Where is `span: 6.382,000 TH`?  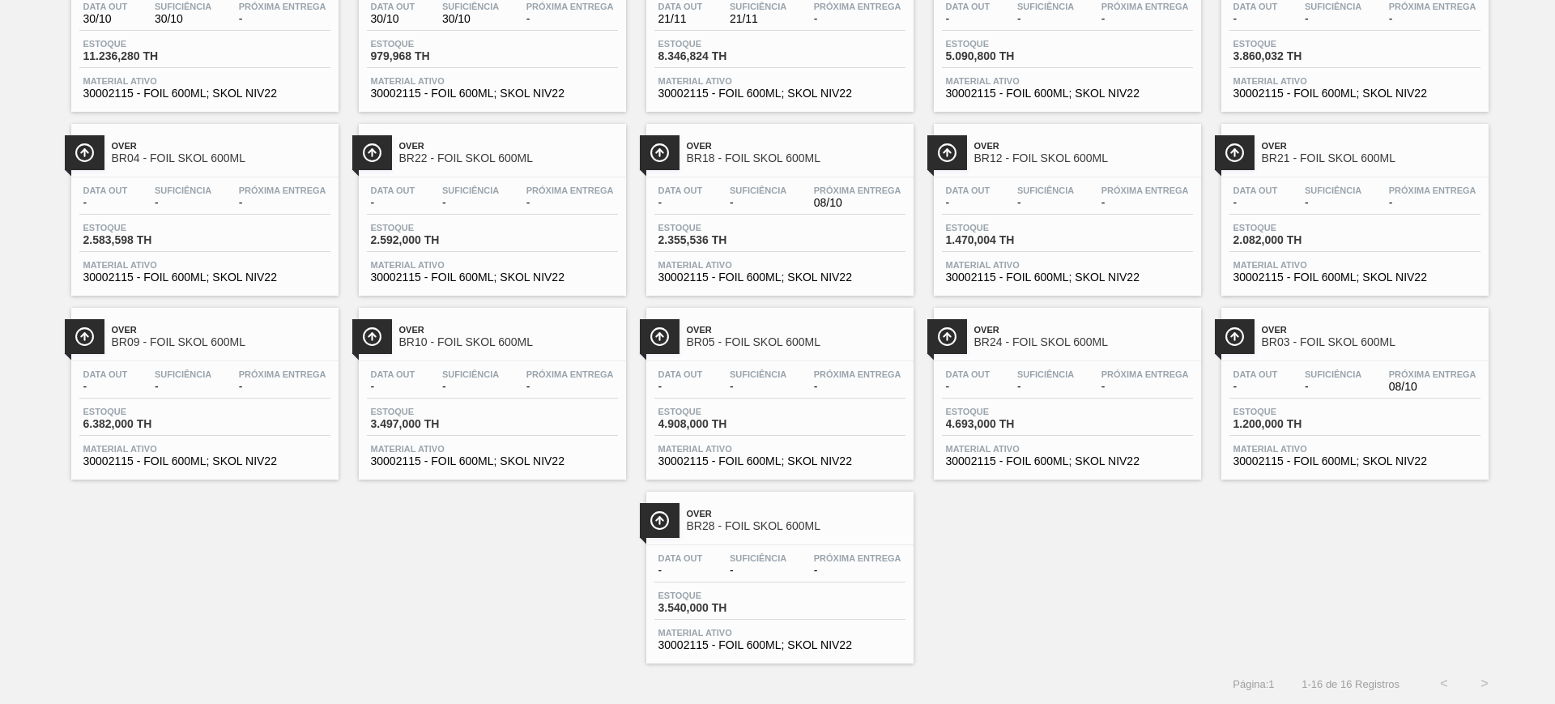
span: 6.382,000 TH is located at coordinates (140, 424).